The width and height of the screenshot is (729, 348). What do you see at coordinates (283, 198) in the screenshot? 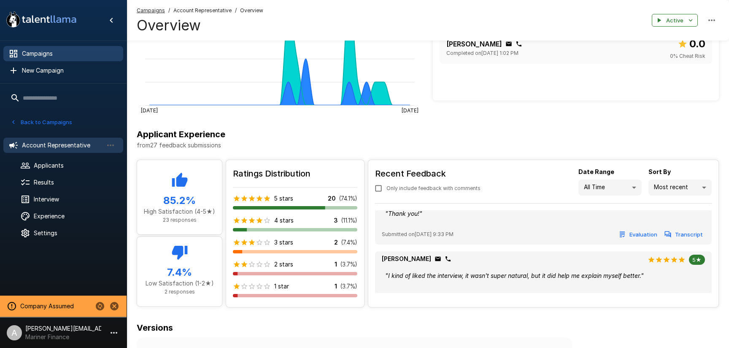
I see `p: 5 stars` at bounding box center [283, 198].